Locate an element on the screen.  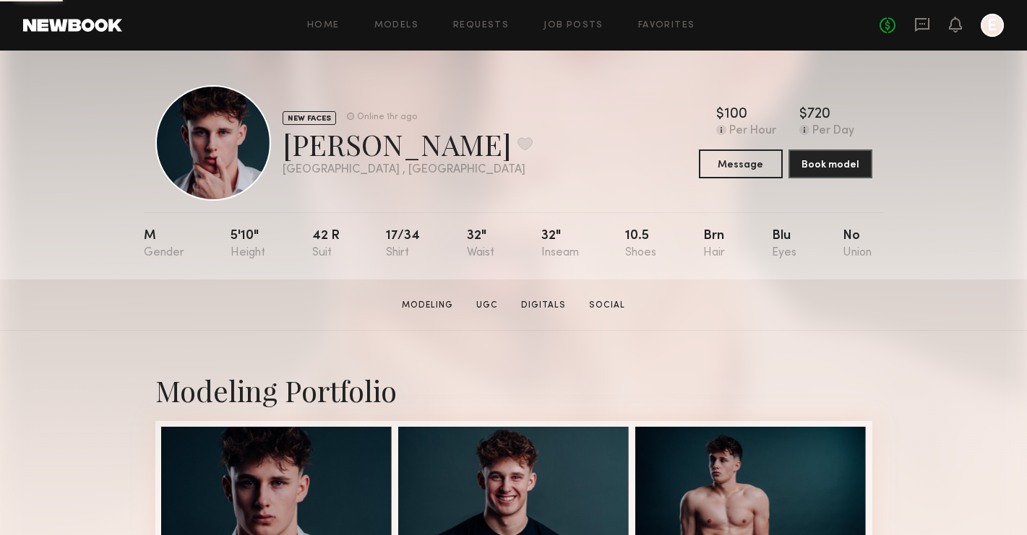
div: Per Day is located at coordinates (833, 132).